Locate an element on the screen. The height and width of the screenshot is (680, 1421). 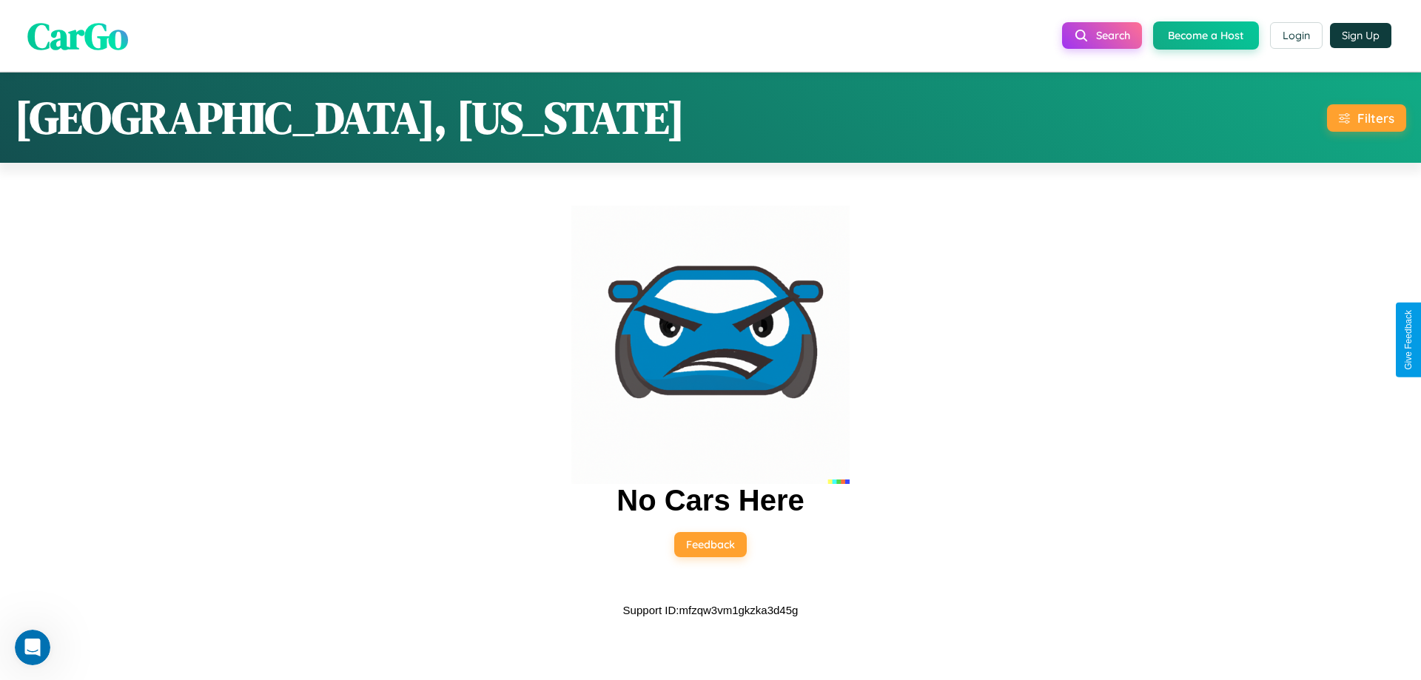
h2: No Cars Here is located at coordinates (710, 500).